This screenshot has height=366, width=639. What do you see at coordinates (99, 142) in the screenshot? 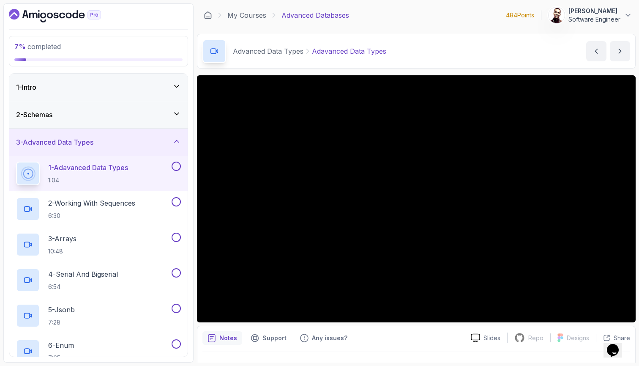
I see `button: 3-Advanced Data Types` at bounding box center [99, 142].